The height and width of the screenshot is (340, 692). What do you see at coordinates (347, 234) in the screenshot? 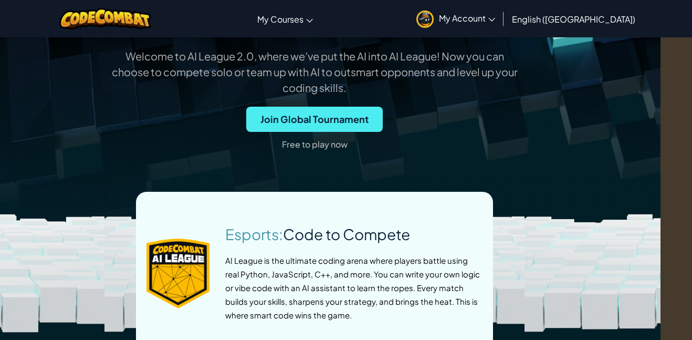
I see `span: Code to Compete` at bounding box center [347, 234].